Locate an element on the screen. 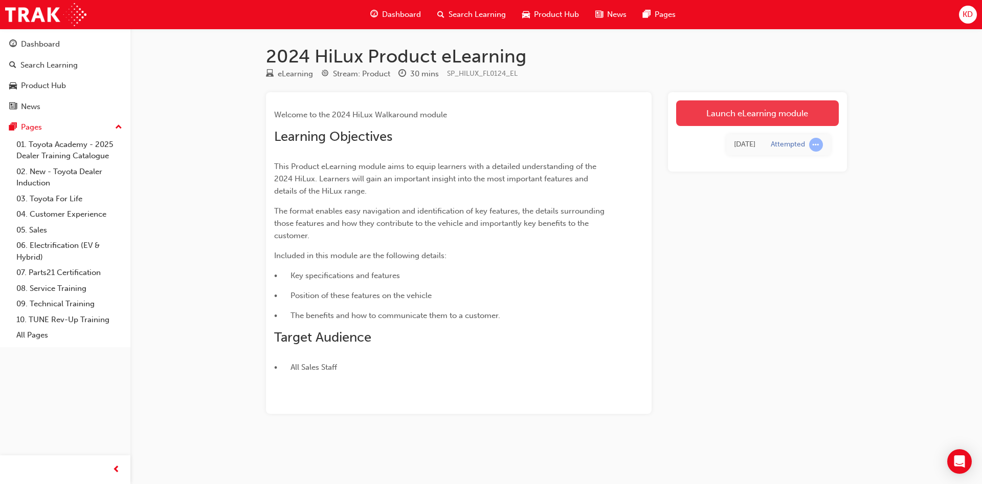 Image resolution: width=982 pixels, height=484 pixels. span: up-icon is located at coordinates (119, 127).